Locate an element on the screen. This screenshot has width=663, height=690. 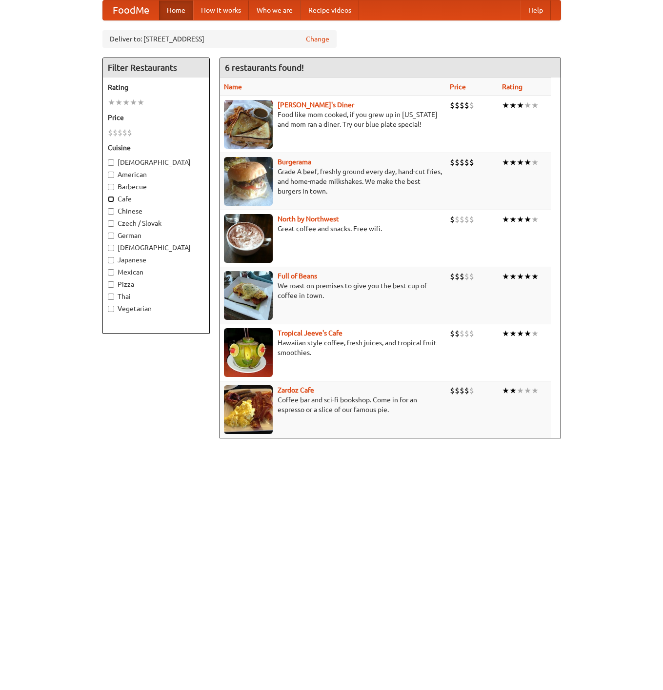
b: Zardoz Cafe is located at coordinates (296, 390).